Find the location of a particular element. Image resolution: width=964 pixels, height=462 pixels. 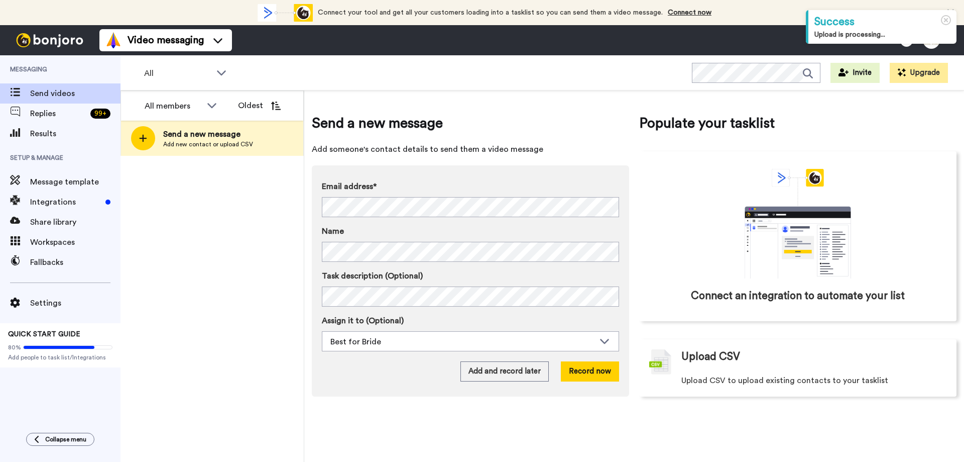

span: Upload CSV to upload existing contacts to your tasklist is located at coordinates (785, 380).